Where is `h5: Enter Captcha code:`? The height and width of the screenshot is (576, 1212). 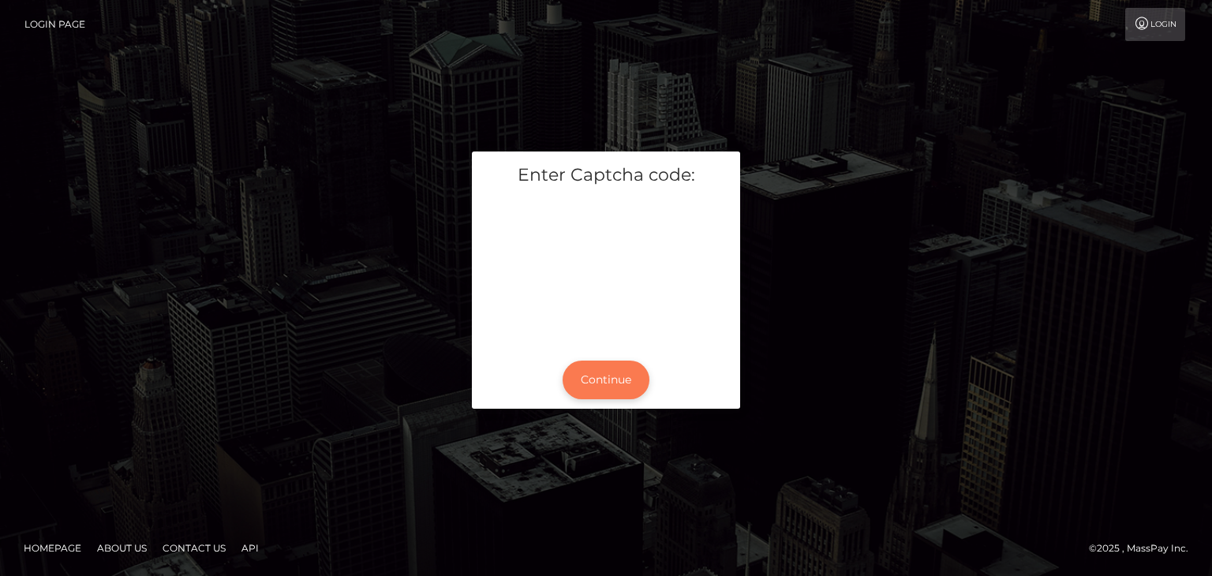
h5: Enter Captcha code: is located at coordinates (606, 175).